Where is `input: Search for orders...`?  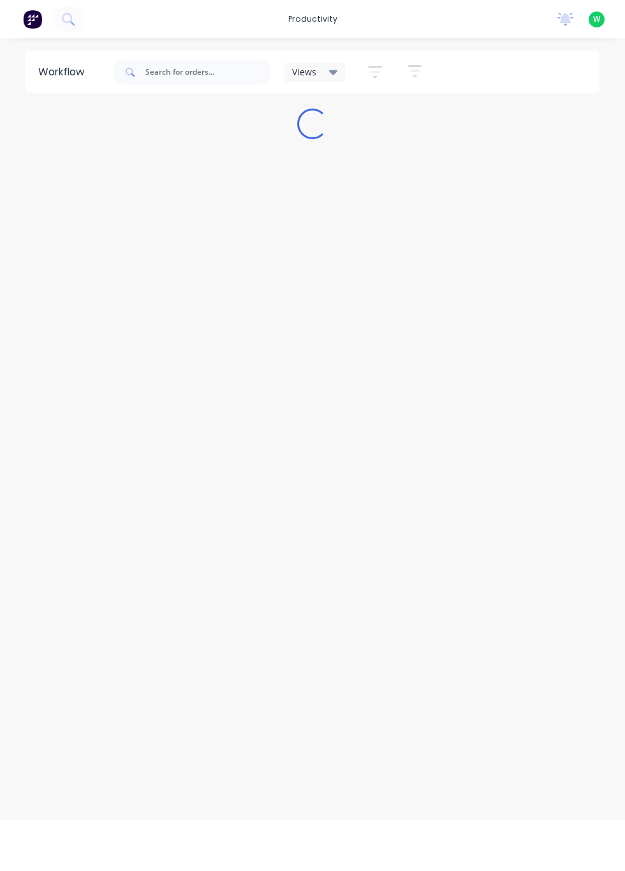 input: Search for orders... is located at coordinates (209, 72).